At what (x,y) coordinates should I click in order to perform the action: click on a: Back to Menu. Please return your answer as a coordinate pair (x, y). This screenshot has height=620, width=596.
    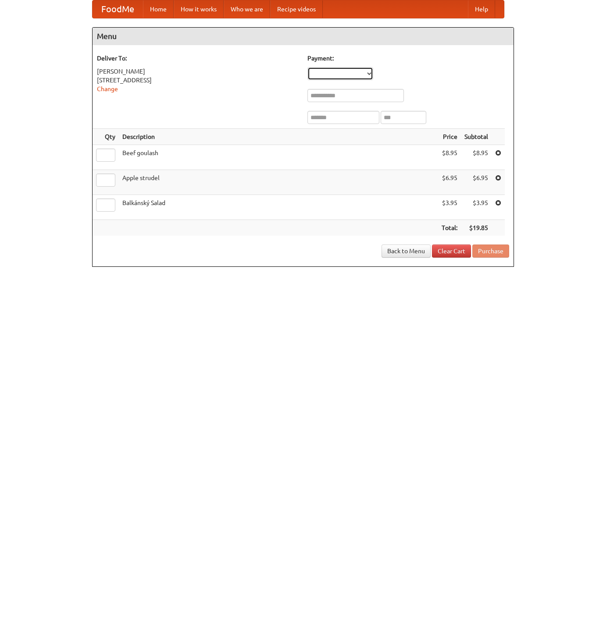
    Looking at the image, I should click on (406, 251).